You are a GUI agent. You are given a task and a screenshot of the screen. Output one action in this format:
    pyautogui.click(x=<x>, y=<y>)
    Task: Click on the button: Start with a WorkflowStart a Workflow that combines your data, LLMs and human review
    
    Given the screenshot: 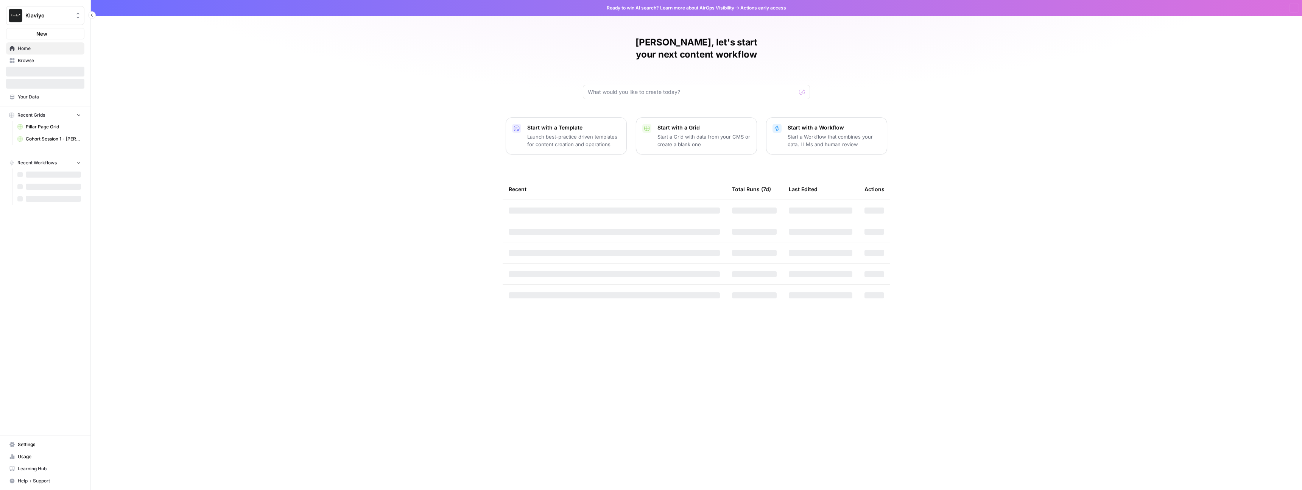 What is the action you would take?
    pyautogui.click(x=827, y=136)
    